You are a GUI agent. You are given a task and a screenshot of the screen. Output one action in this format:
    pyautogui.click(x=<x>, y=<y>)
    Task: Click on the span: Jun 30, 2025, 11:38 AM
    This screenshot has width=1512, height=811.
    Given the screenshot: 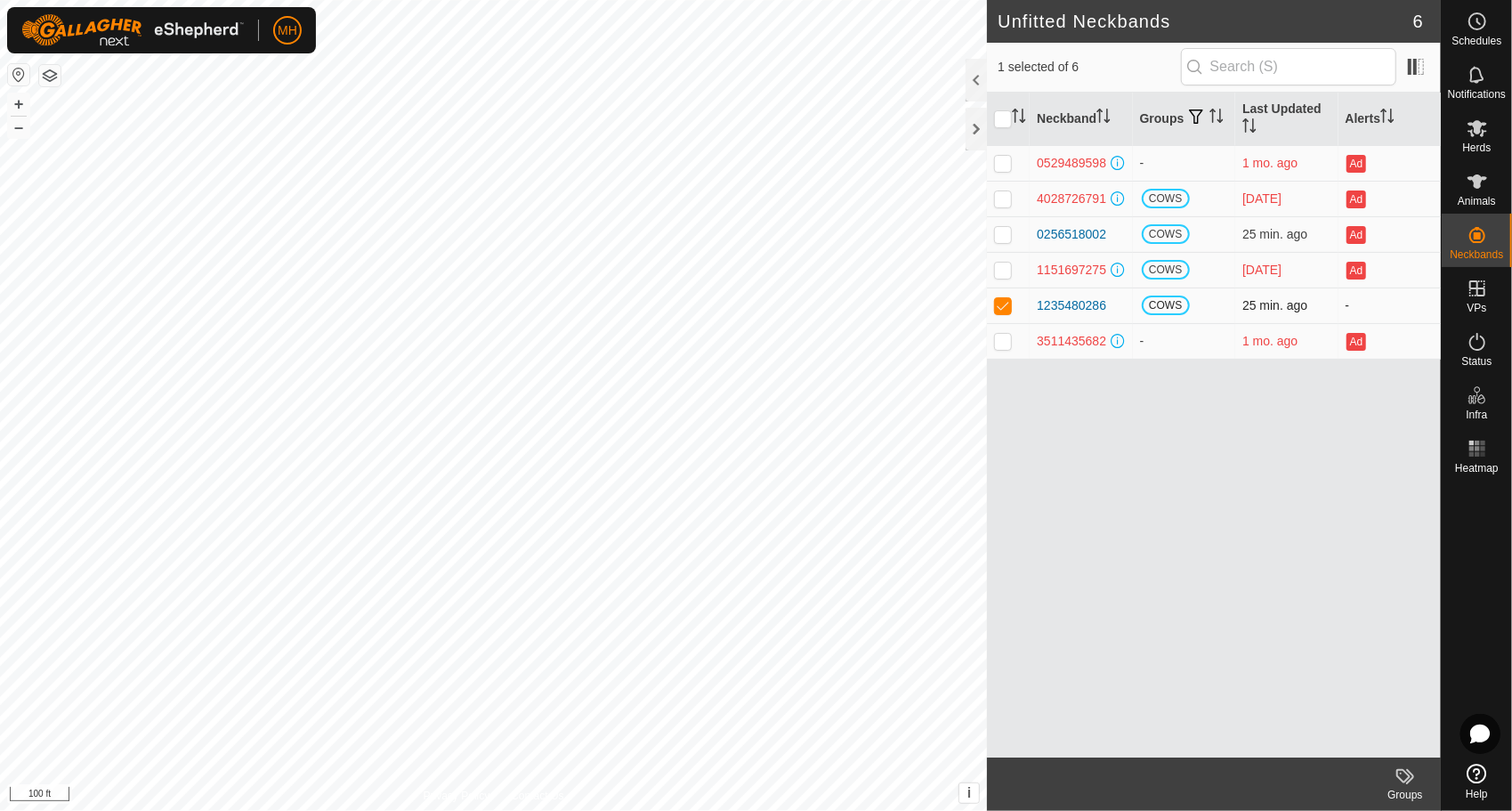 What is the action you would take?
    pyautogui.click(x=1270, y=163)
    